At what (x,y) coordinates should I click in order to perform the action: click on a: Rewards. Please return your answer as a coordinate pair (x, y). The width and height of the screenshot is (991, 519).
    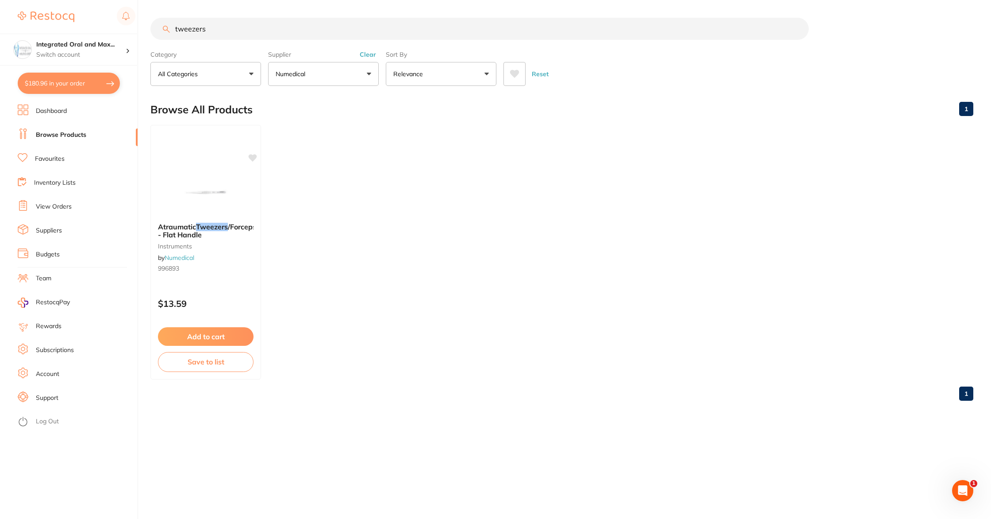
    Looking at the image, I should click on (49, 326).